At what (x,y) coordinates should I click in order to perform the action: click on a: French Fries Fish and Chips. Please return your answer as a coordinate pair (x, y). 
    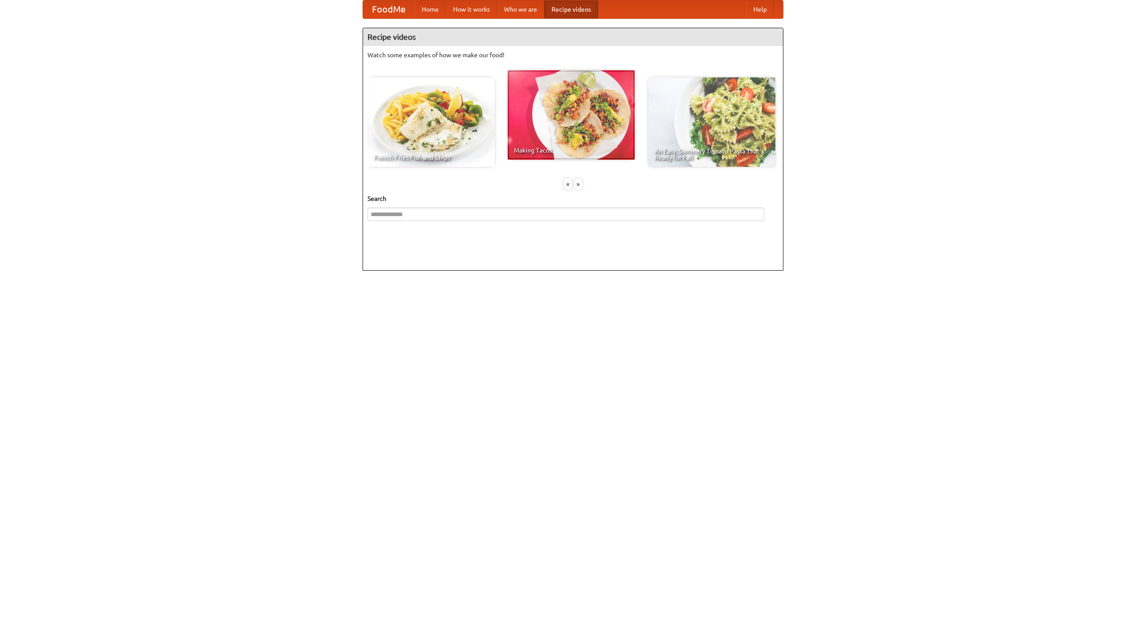
    Looking at the image, I should click on (431, 122).